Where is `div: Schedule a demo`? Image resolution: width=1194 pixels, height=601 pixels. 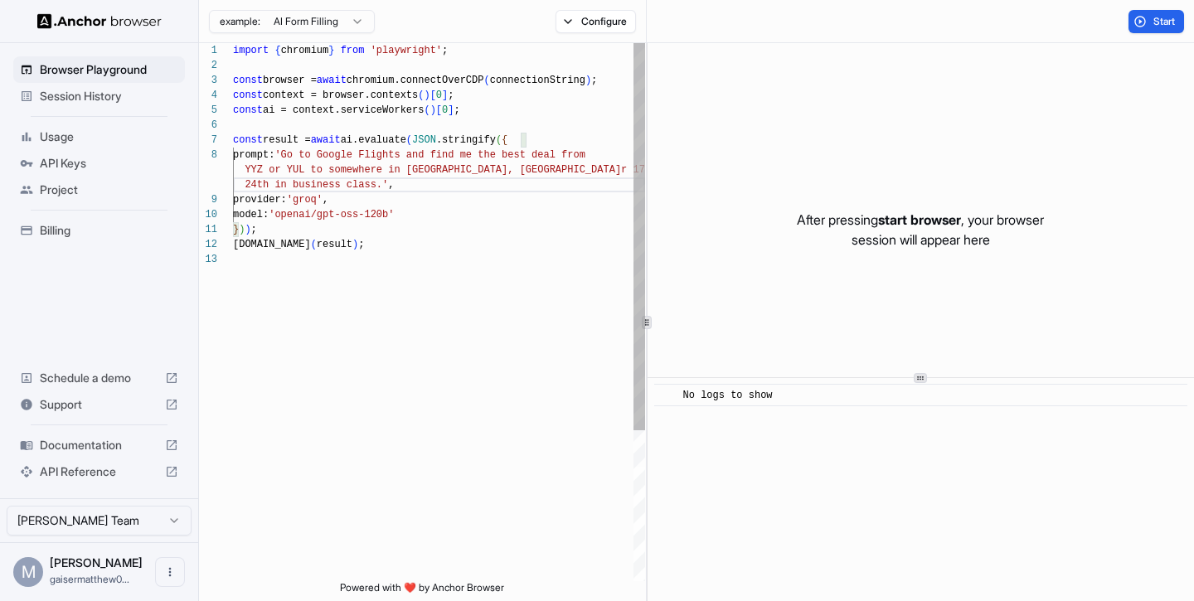 div: Schedule a demo is located at coordinates (99, 378).